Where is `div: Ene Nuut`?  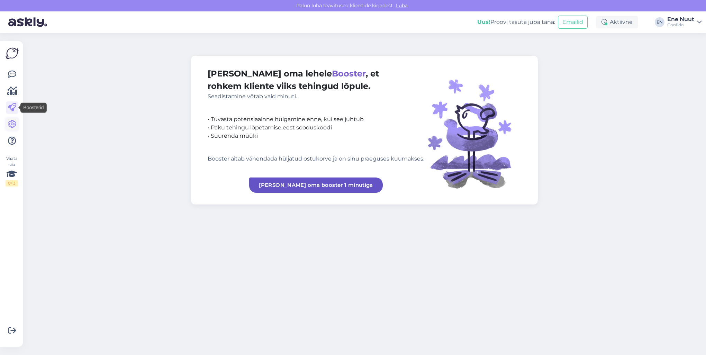 div: Ene Nuut is located at coordinates (681, 19).